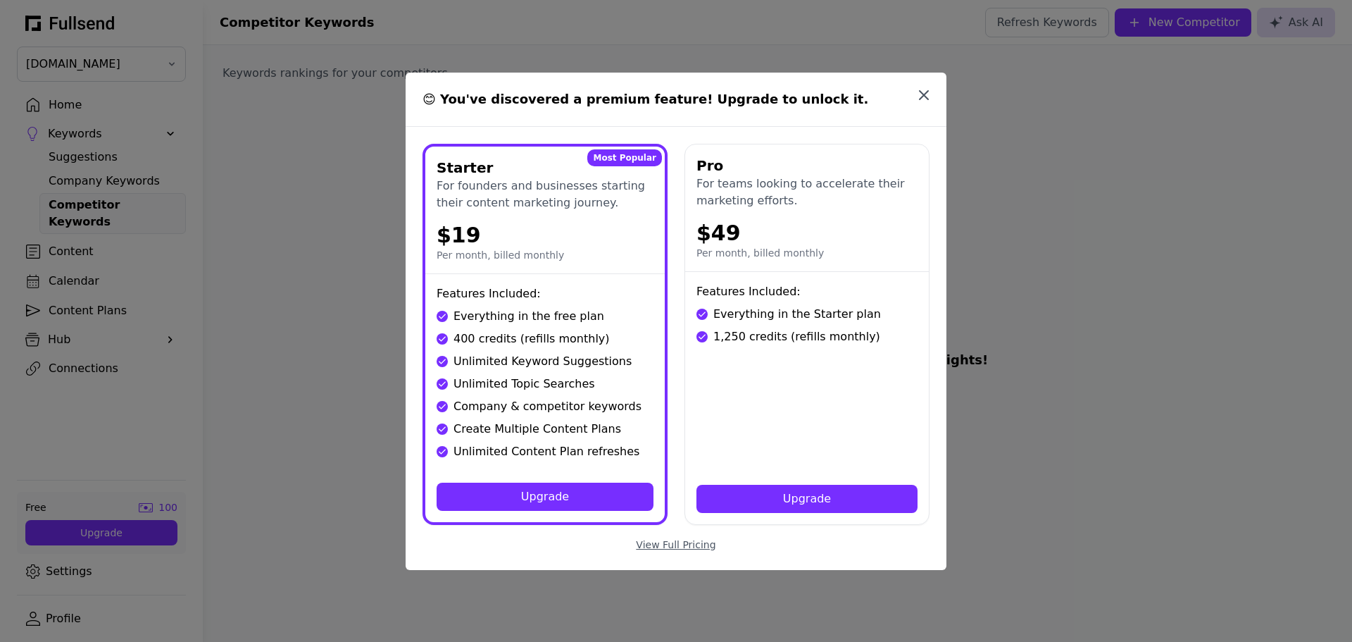  I want to click on div: Unlimited Content Plan refreshes, so click(547, 452).